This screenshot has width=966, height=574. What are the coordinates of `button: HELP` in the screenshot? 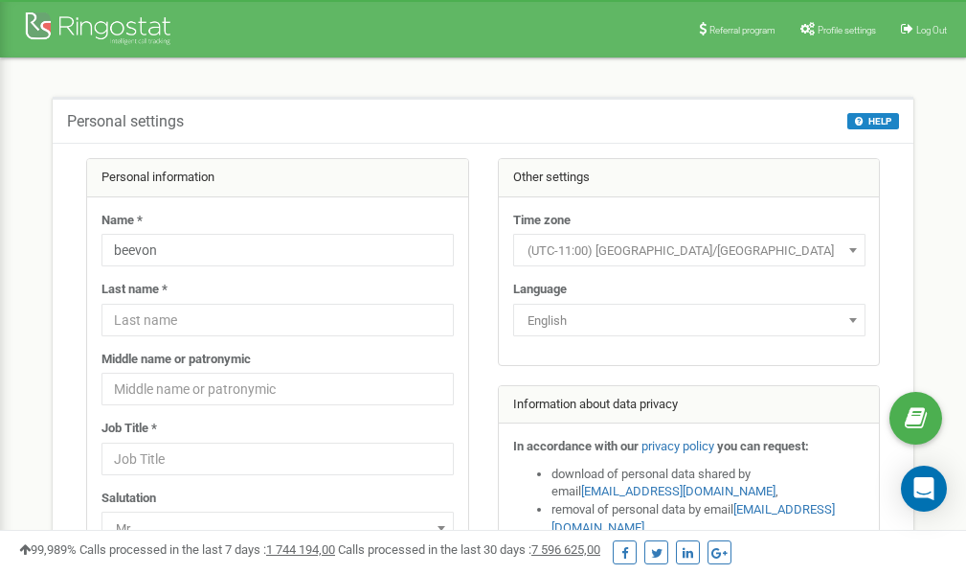 It's located at (873, 121).